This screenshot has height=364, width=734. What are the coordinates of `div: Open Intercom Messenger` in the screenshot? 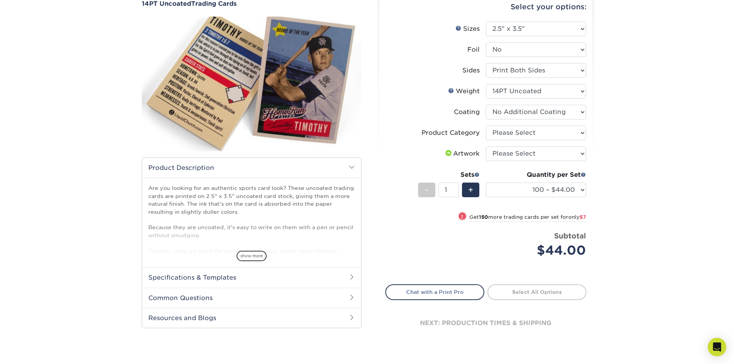 It's located at (717, 347).